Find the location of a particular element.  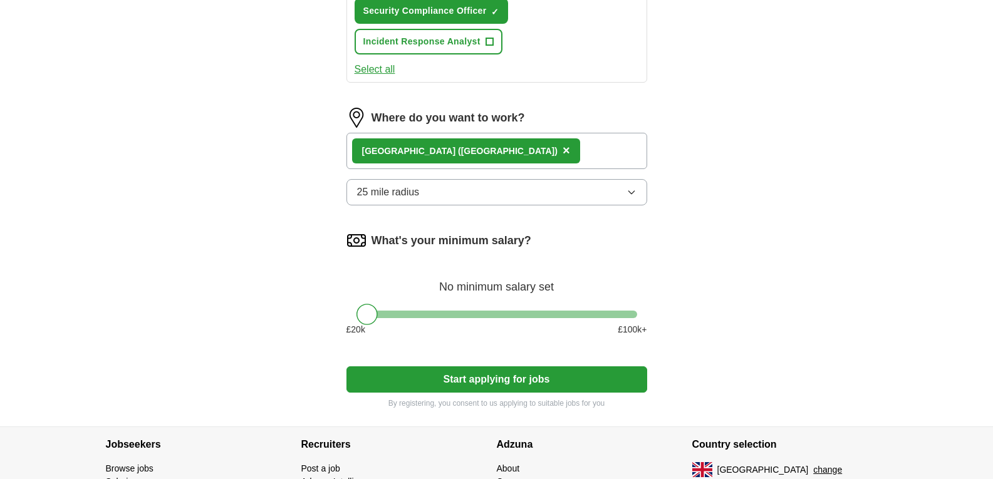

p: By registering, you consent to us applying to suitable jobs for you is located at coordinates (497, 403).